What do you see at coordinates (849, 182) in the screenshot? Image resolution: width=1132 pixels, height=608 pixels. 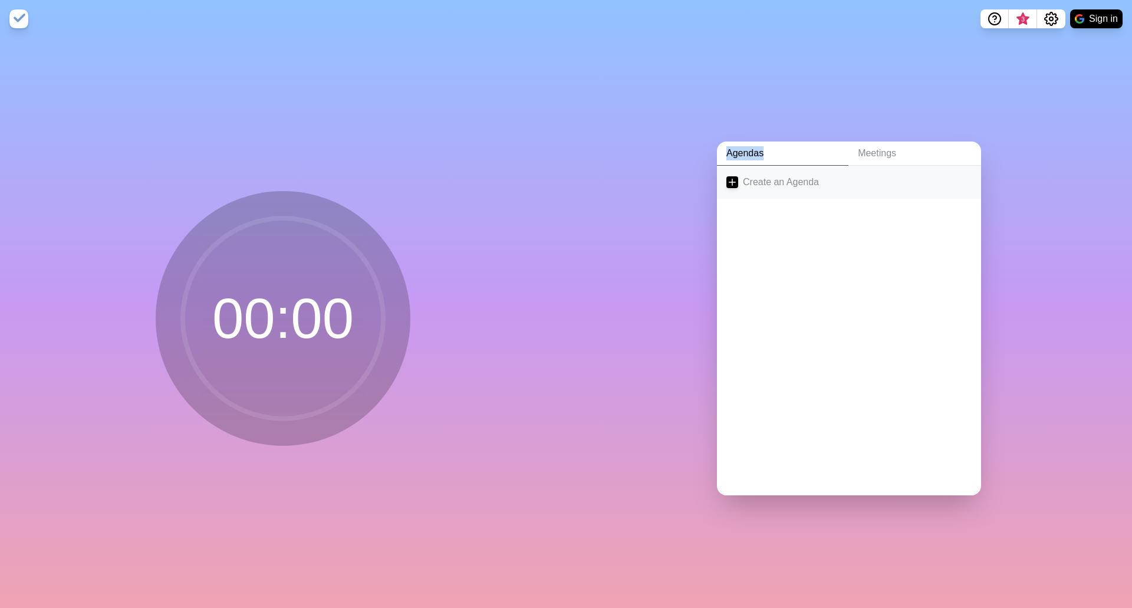 I see `a: Create an Agenda` at bounding box center [849, 182].